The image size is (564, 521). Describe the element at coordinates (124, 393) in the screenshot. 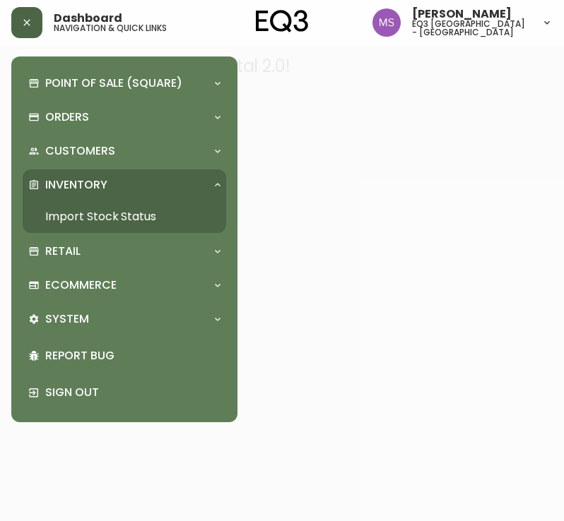

I see `div: Sign Out` at that location.